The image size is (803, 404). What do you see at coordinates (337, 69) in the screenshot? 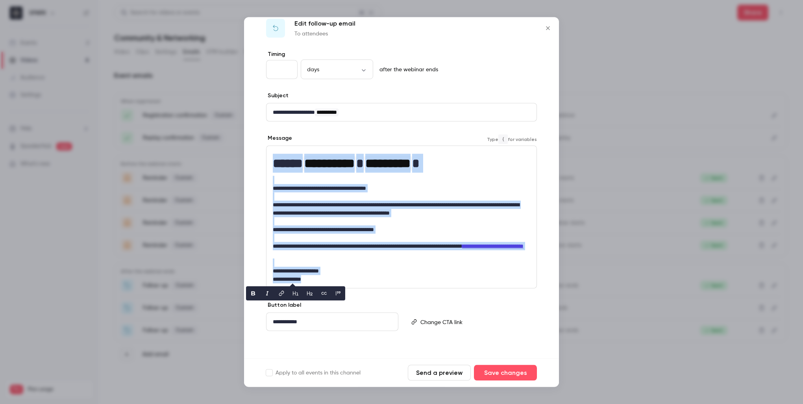
I see `div: days` at bounding box center [337, 69].